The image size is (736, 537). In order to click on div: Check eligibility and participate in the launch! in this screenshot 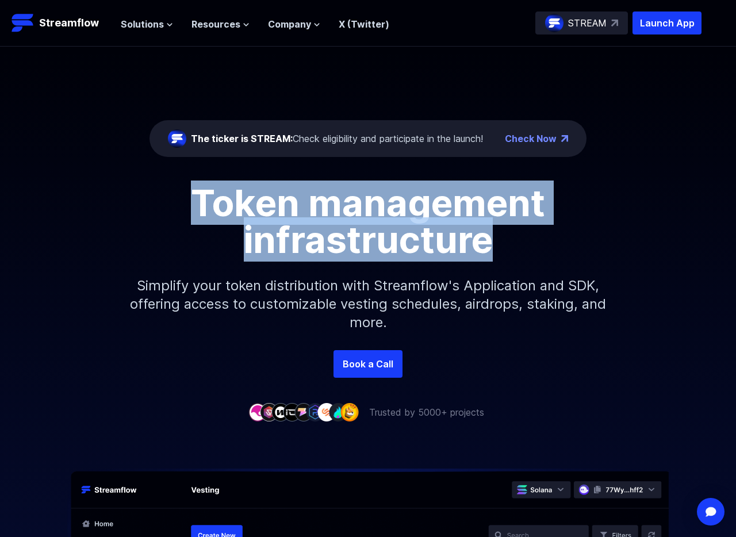, I will do `click(337, 139)`.